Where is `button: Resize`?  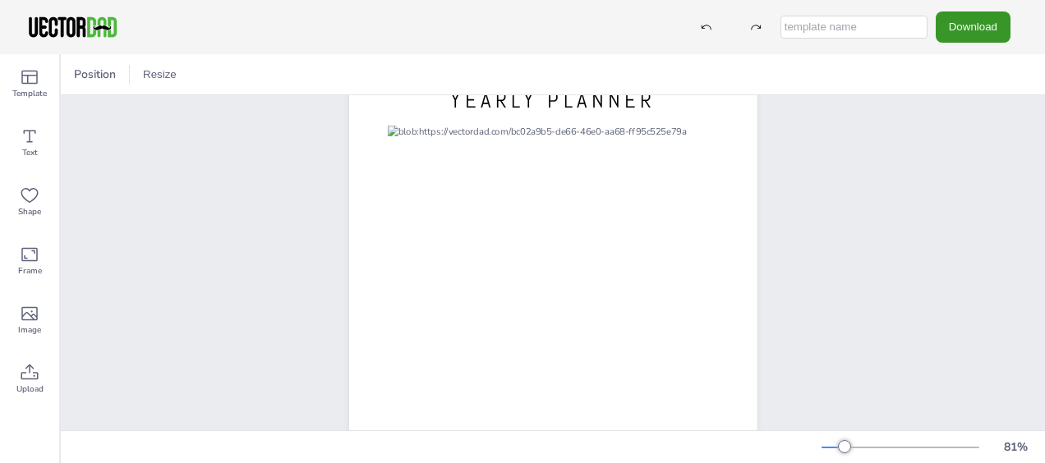 button: Resize is located at coordinates (159, 75).